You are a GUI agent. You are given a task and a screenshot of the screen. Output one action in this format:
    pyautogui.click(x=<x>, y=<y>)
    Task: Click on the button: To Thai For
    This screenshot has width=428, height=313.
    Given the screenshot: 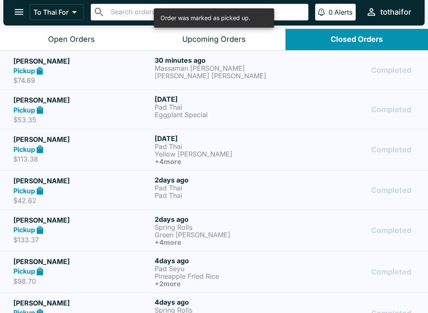 What is the action you would take?
    pyautogui.click(x=57, y=12)
    